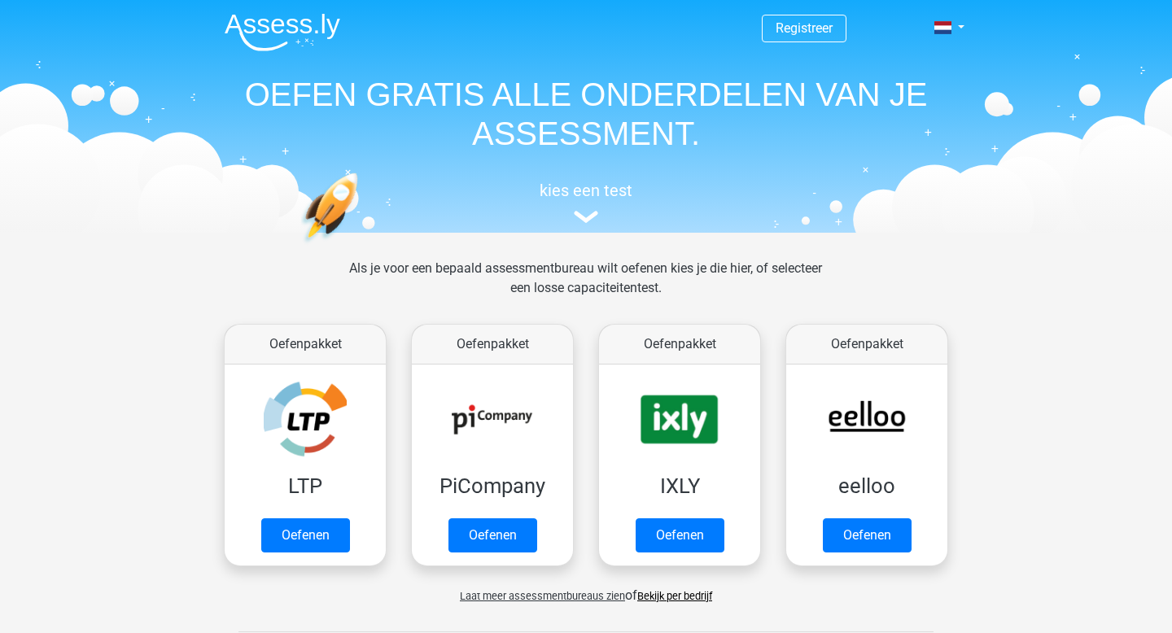  Describe the element at coordinates (283, 32) in the screenshot. I see `img: Assessly` at that location.